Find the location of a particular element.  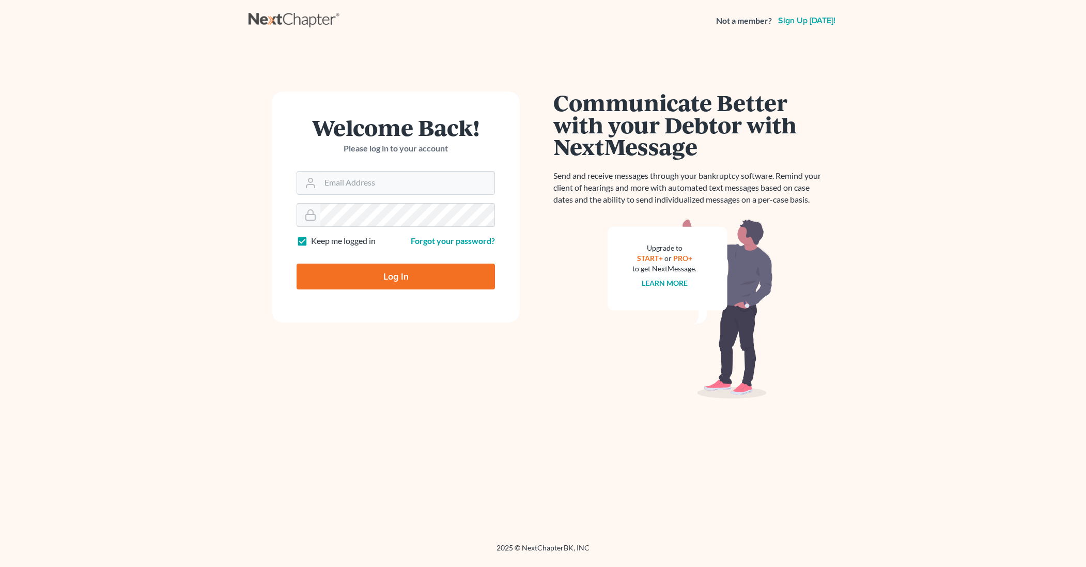

p: Send and receive messages through your bankruptcy software. Remind your client of hearings and mo... is located at coordinates (690, 187).